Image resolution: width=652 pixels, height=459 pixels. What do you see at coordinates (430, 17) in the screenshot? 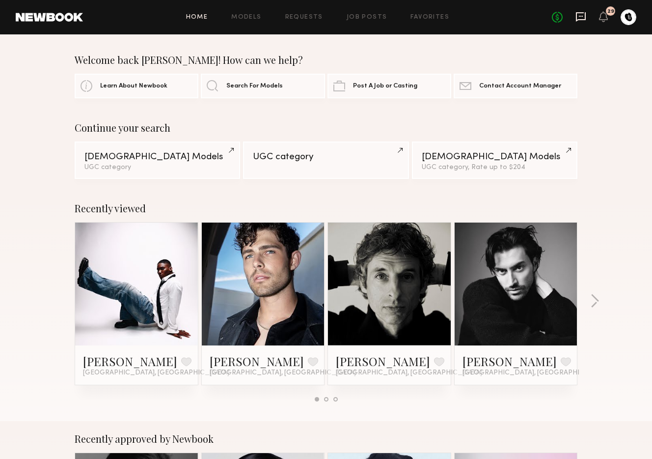
I see `a: Favorites` at bounding box center [430, 17].